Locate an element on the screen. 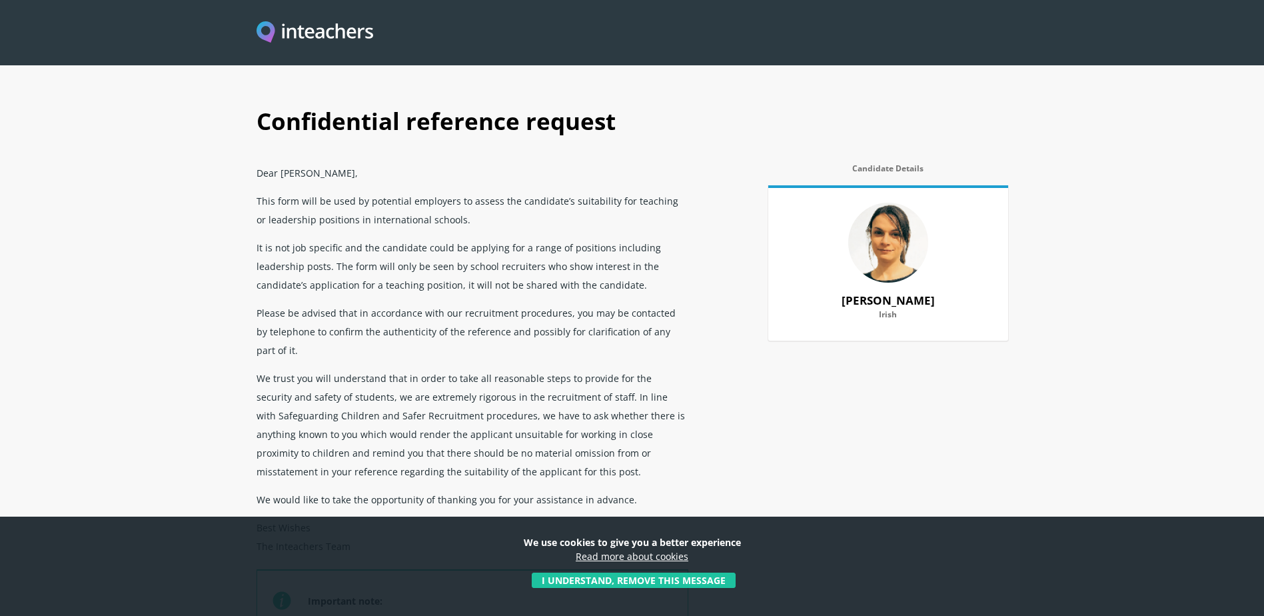 This screenshot has width=1264, height=616. h1: Confidential reference request is located at coordinates (632, 126).